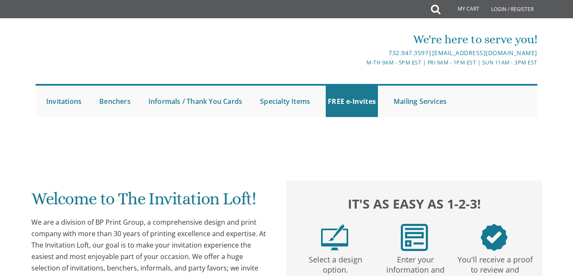  What do you see at coordinates (64, 101) in the screenshot?
I see `a: Invitations` at bounding box center [64, 101].